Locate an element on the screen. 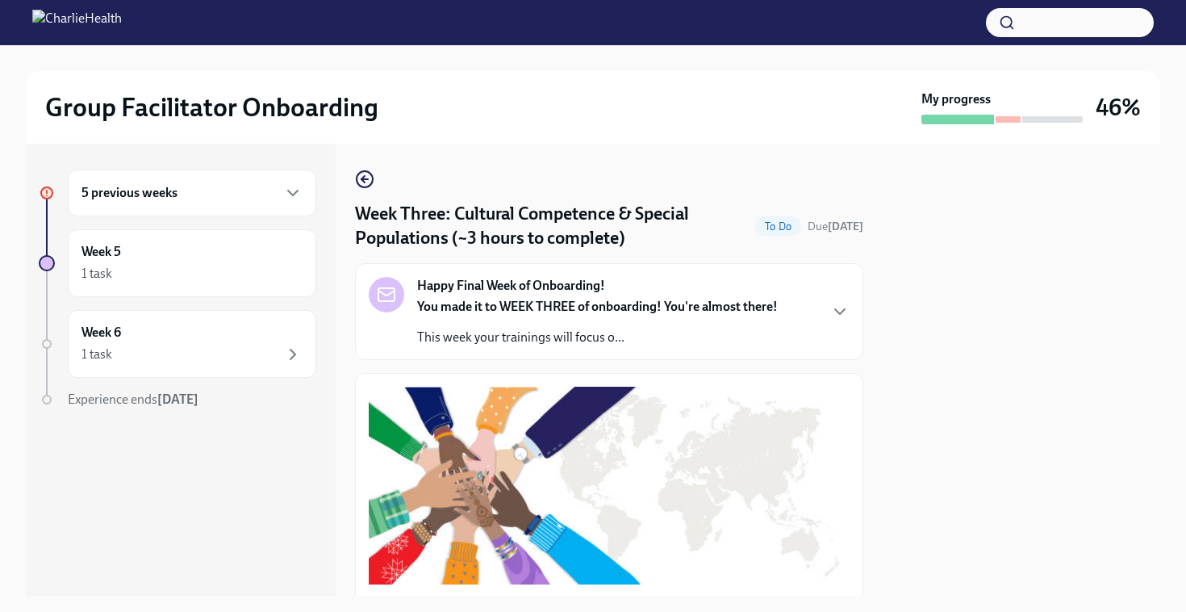 The image size is (1186, 612). strong: Happy Final Week of Onboarding! is located at coordinates (511, 286).